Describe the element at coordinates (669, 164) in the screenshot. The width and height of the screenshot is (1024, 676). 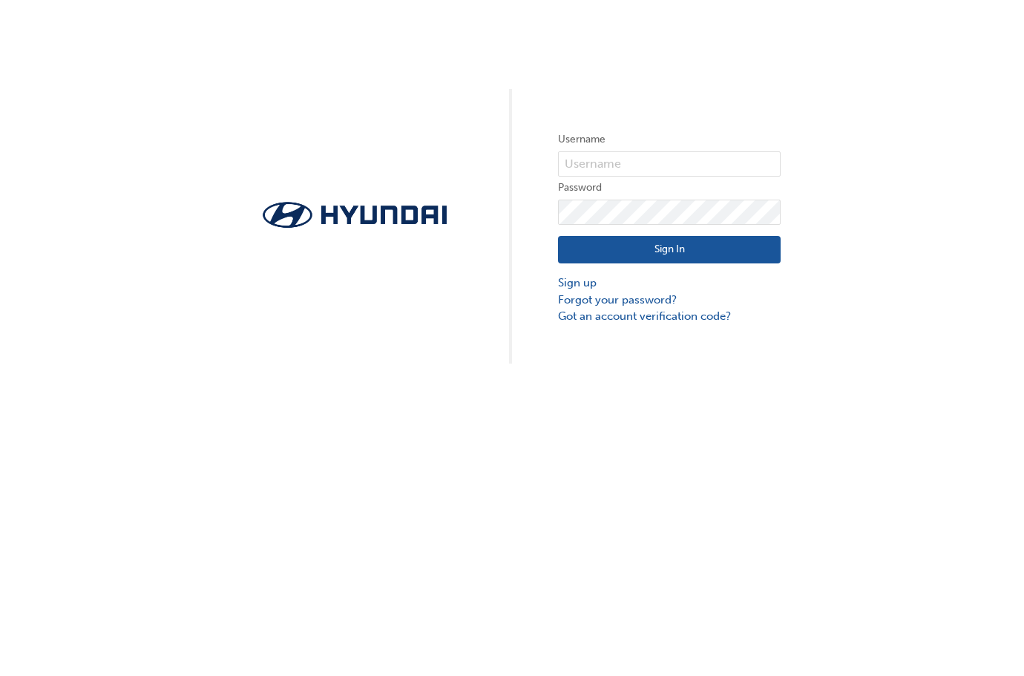
I see `input: Username` at that location.